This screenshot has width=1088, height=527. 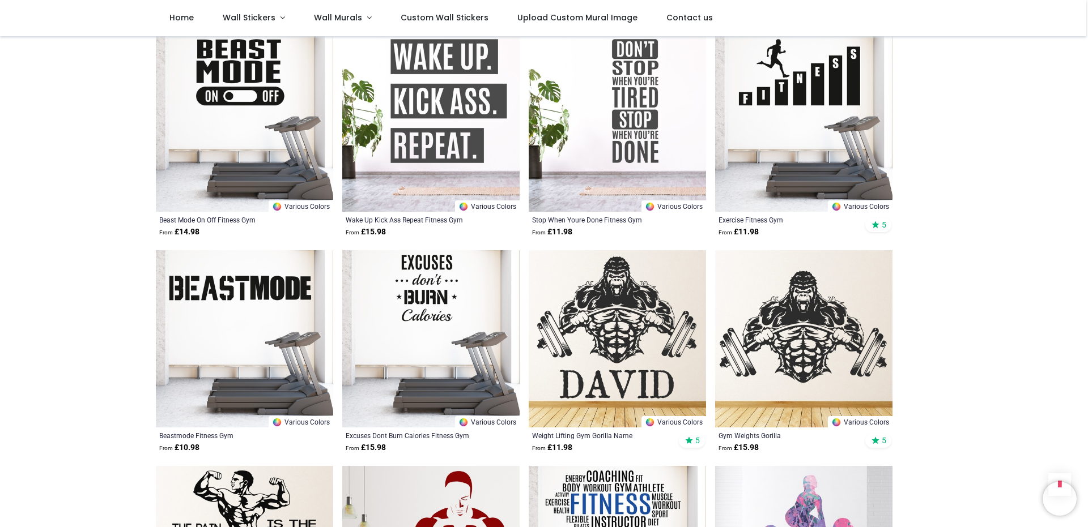 I want to click on img: Excuses Dont Burn Calories Fitness Gym Wall Sticker, so click(x=431, y=339).